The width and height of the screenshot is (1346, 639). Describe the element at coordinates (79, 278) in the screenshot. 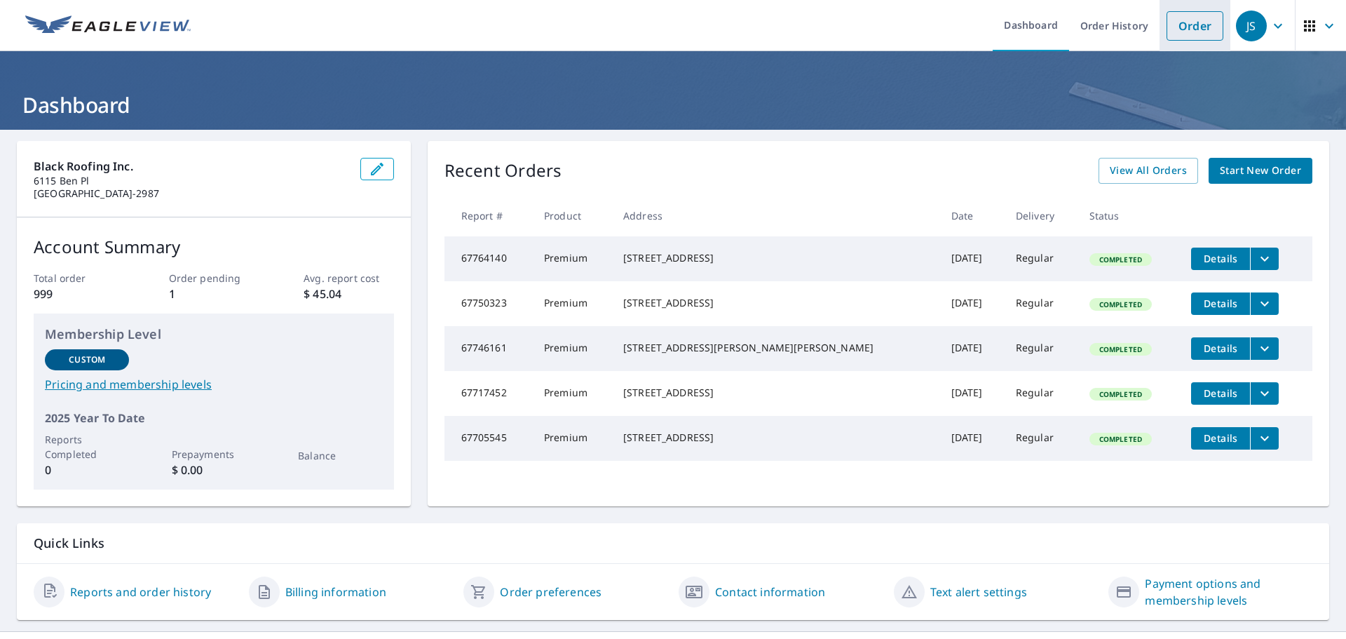

I see `p: Total order` at that location.